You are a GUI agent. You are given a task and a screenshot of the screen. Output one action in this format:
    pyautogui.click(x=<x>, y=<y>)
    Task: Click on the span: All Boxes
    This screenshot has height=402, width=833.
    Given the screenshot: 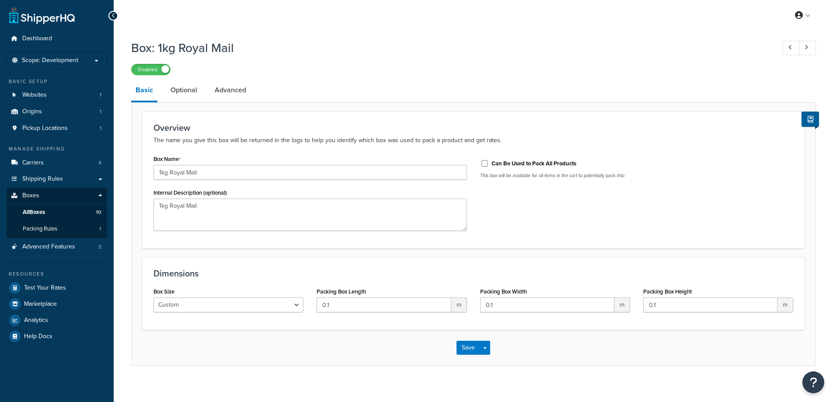 What is the action you would take?
    pyautogui.click(x=34, y=212)
    